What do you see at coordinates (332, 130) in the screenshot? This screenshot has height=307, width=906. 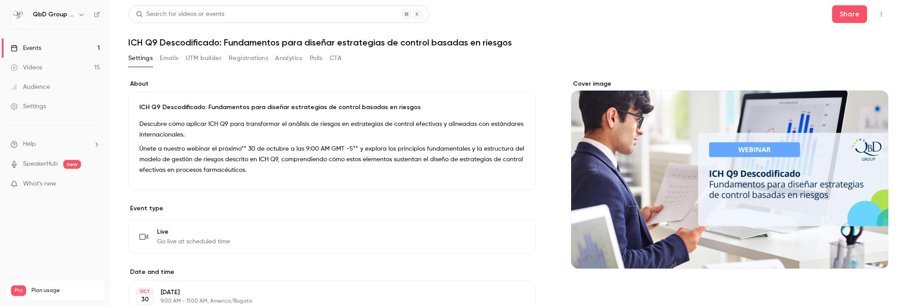 I see `p: Descubre cómo aplicar ICH Q9 para transformar el análisis de riesgos en estrategias de control ef...` at bounding box center [332, 130].